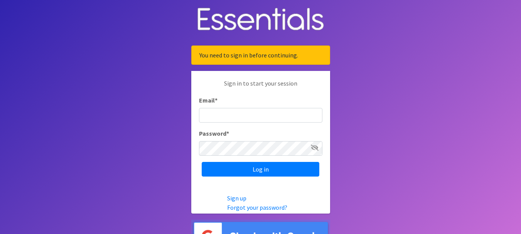 This screenshot has height=234, width=521. What do you see at coordinates (214, 133) in the screenshot?
I see `label: Password` at bounding box center [214, 133].